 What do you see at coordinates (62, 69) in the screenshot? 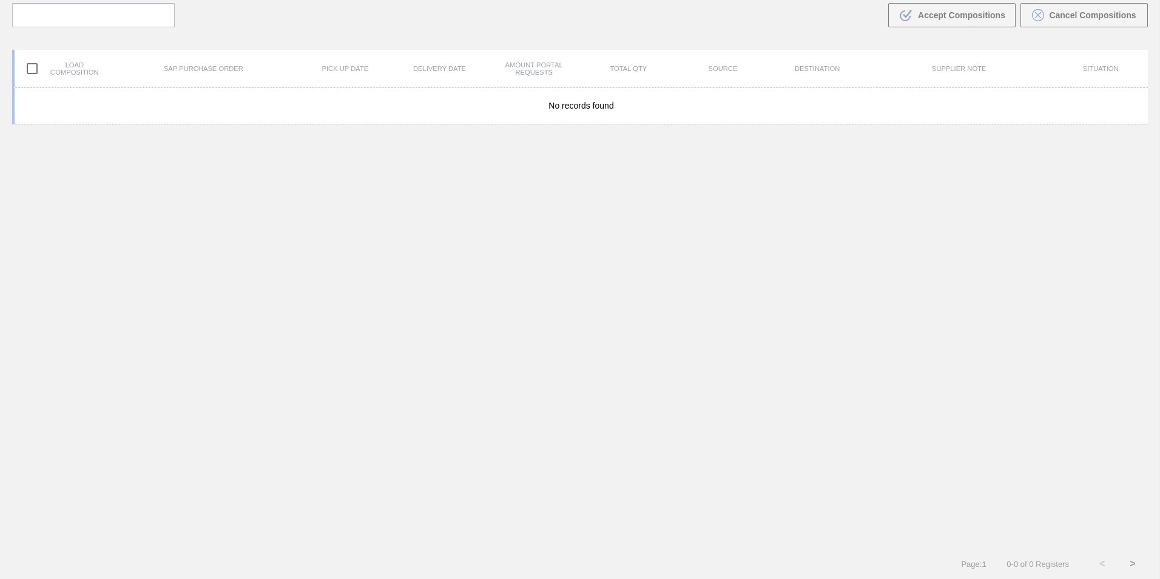
I see `div: Load composition` at bounding box center [62, 69].